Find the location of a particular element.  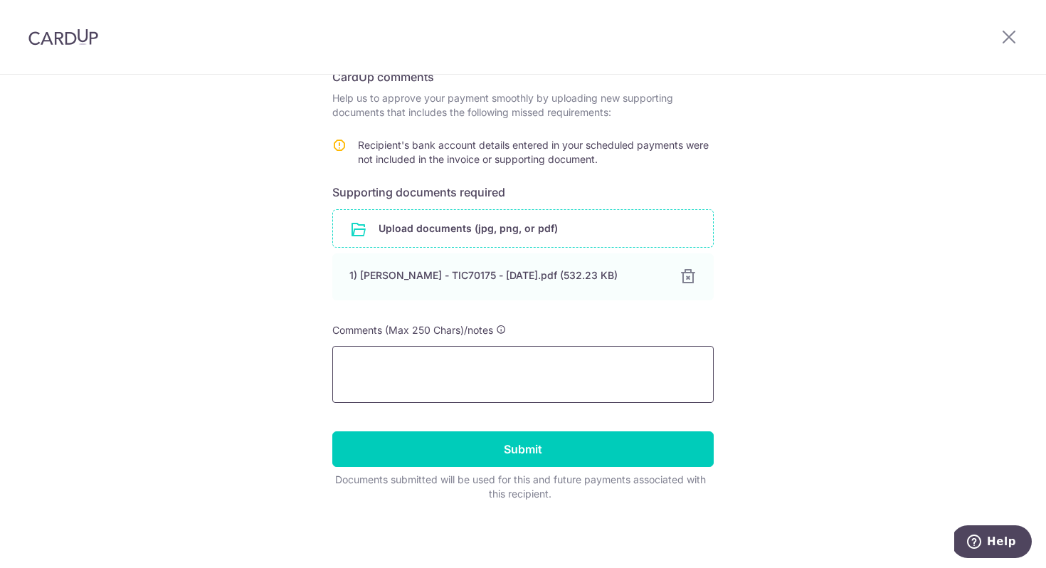

input: Submit is located at coordinates (523, 449).